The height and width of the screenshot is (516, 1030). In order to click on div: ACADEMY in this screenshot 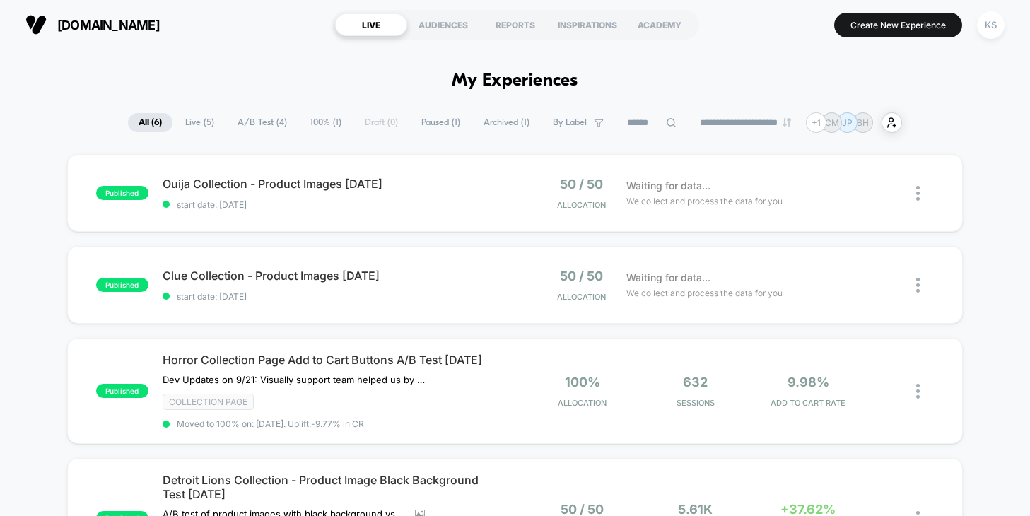, I will do `click(660, 25)`.